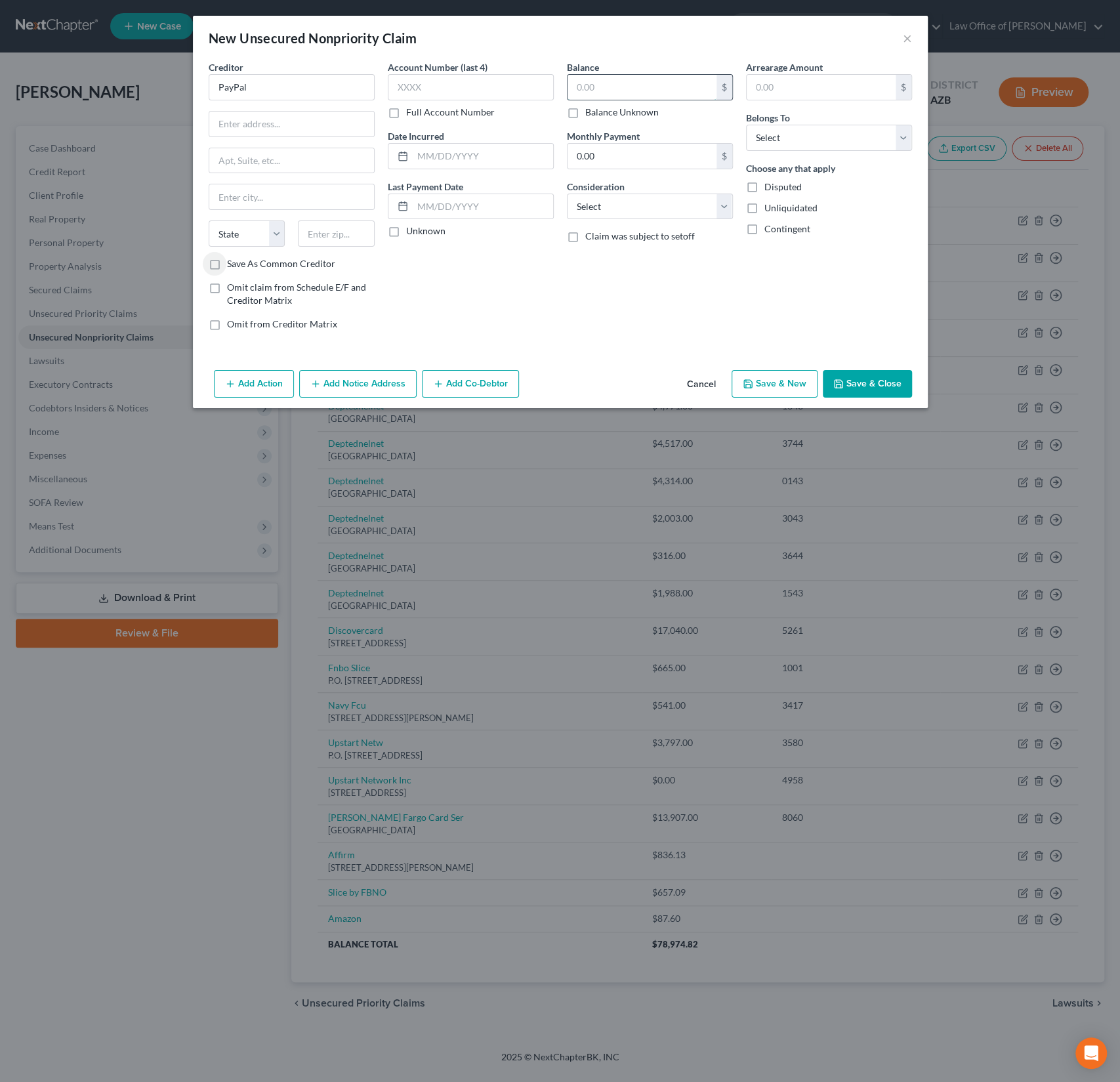 The width and height of the screenshot is (1120, 1082). I want to click on button: Cancel, so click(701, 384).